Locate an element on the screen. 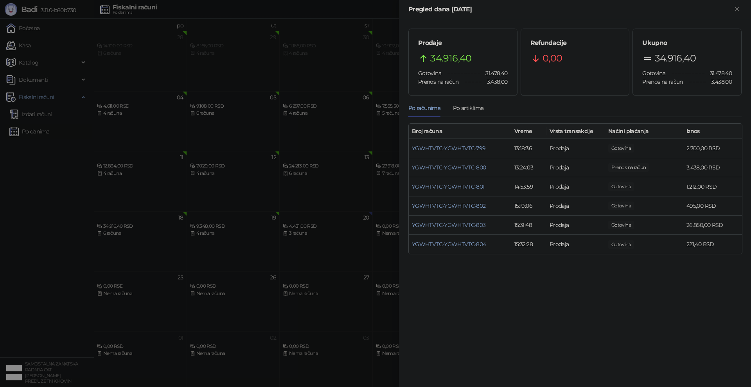  td: 13:18:36 is located at coordinates (529, 148).